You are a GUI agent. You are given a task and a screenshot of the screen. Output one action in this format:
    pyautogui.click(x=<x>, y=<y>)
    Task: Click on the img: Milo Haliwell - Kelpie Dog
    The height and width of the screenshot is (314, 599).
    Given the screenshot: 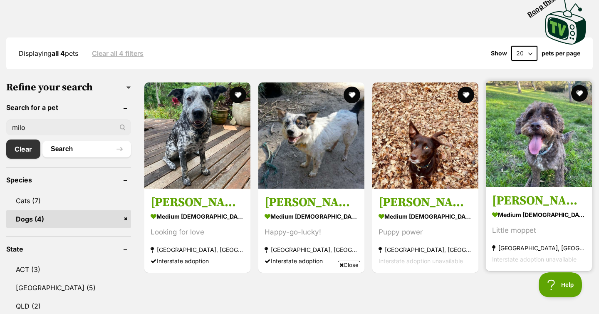 What is the action you would take?
    pyautogui.click(x=425, y=135)
    